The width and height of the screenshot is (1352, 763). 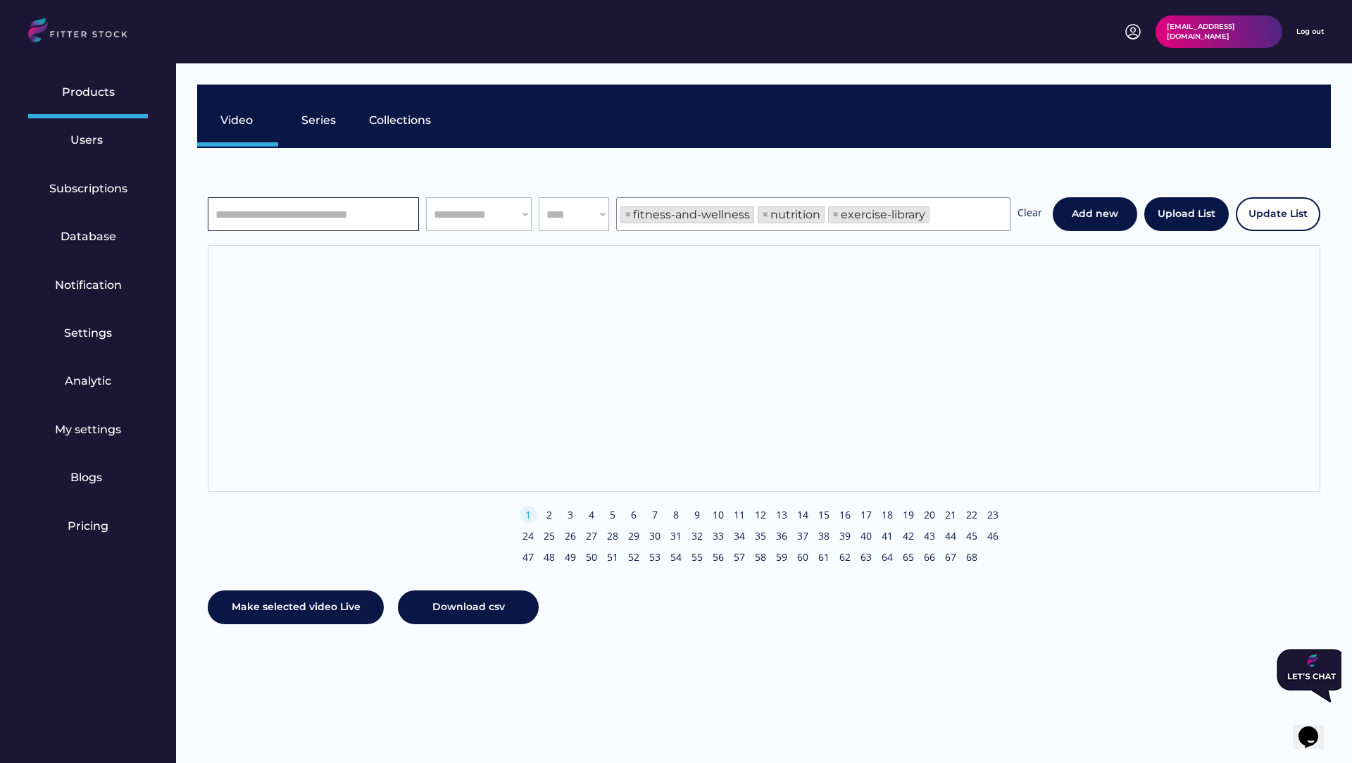 What do you see at coordinates (782, 536) in the screenshot?
I see `div: 36` at bounding box center [782, 536].